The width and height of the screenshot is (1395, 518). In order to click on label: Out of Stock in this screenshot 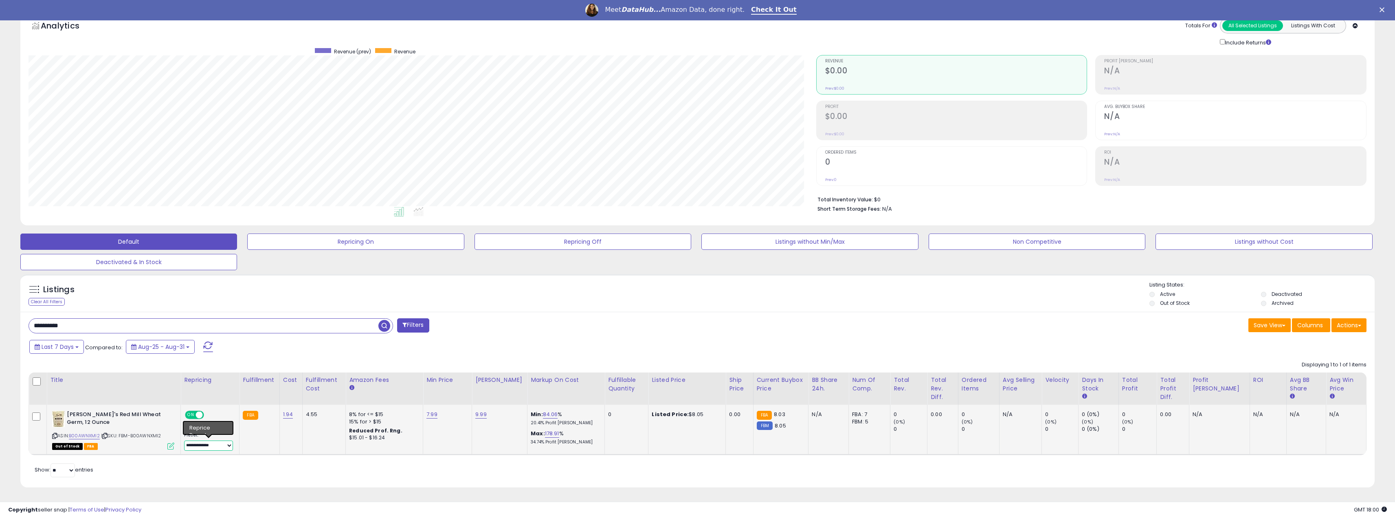, I will do `click(1175, 303)`.